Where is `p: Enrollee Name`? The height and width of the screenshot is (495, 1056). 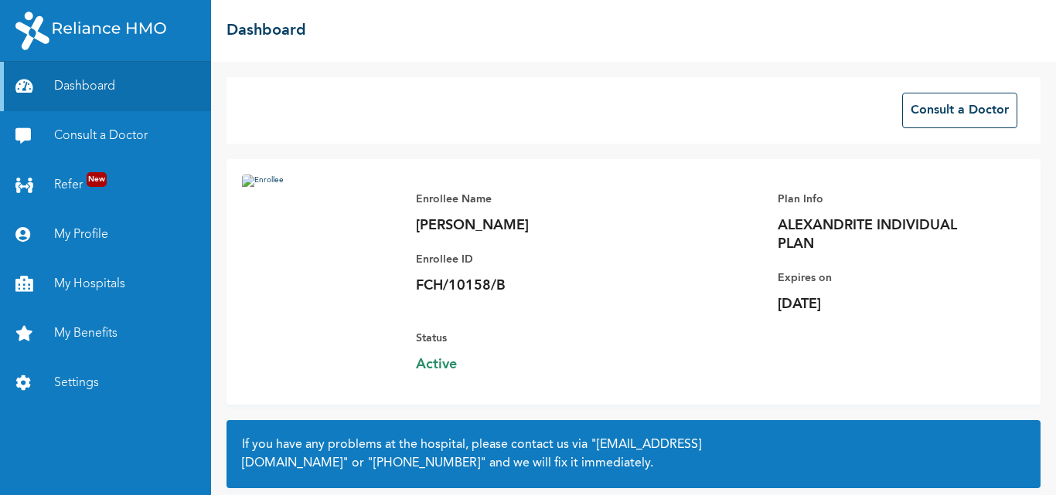 p: Enrollee Name is located at coordinates (524, 199).